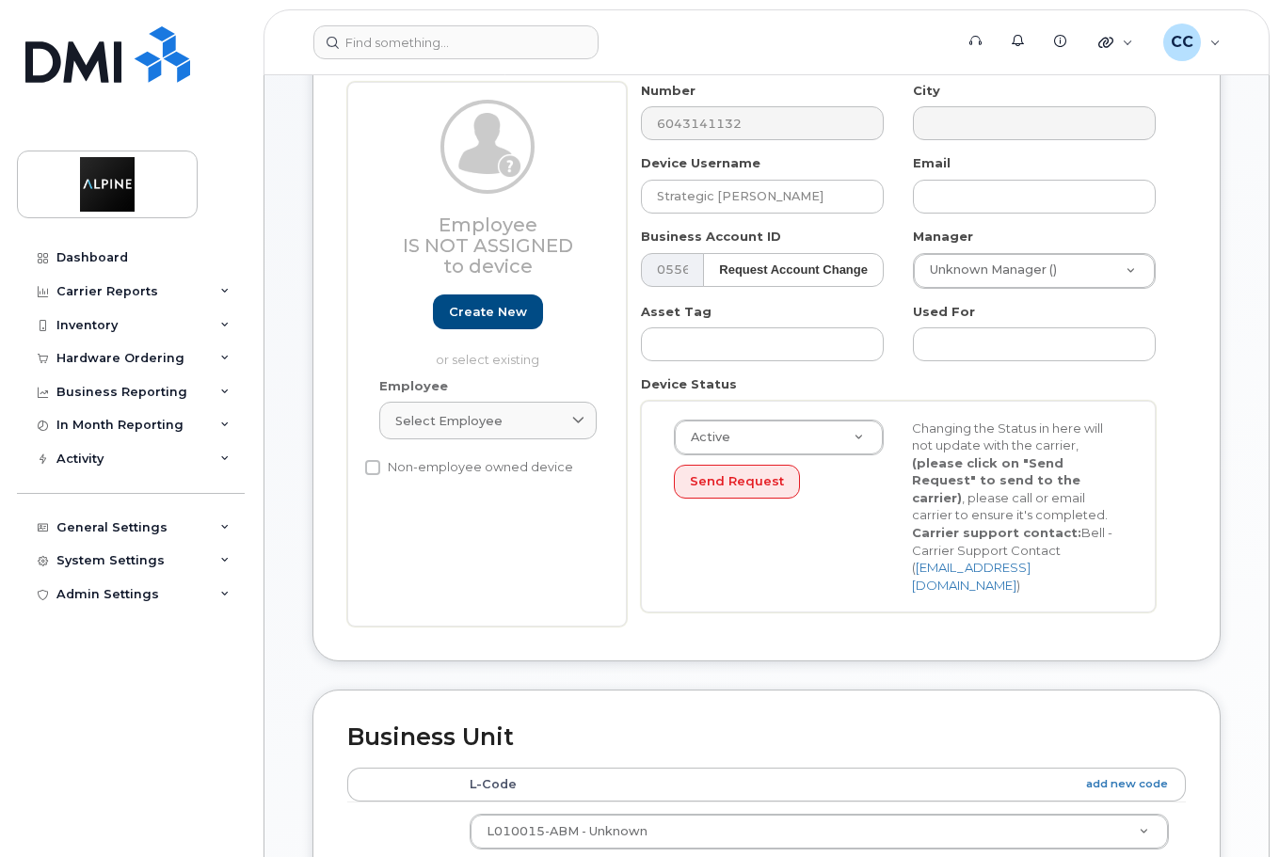 The image size is (1279, 857). Describe the element at coordinates (487, 312) in the screenshot. I see `a: Create new` at that location.